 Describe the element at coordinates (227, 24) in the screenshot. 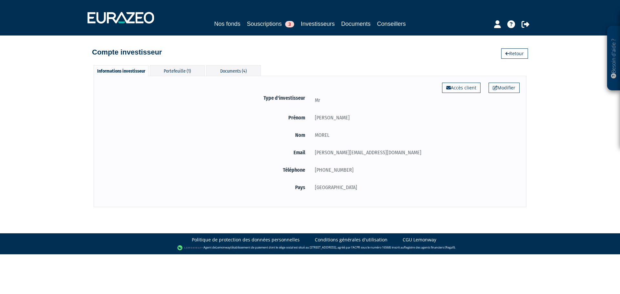

I see `a: Nos fonds` at that location.